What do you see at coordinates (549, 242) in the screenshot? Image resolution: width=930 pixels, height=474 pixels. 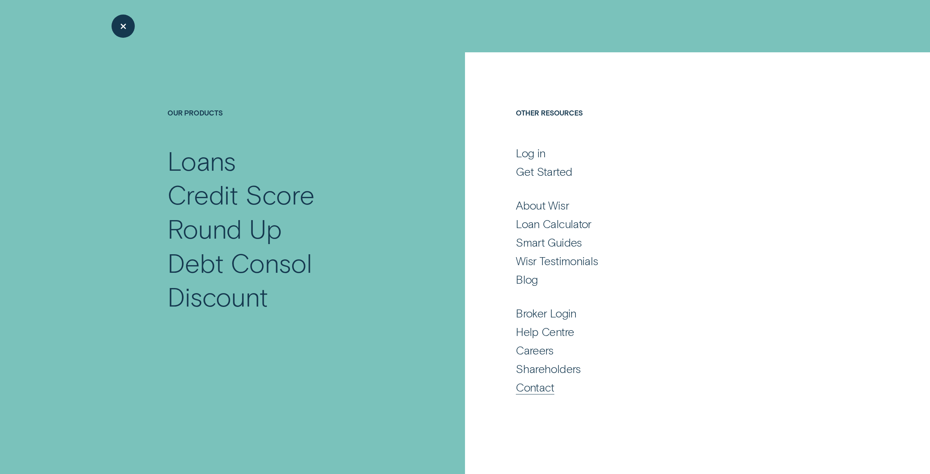 I see `div: Smart Guides` at bounding box center [549, 242].